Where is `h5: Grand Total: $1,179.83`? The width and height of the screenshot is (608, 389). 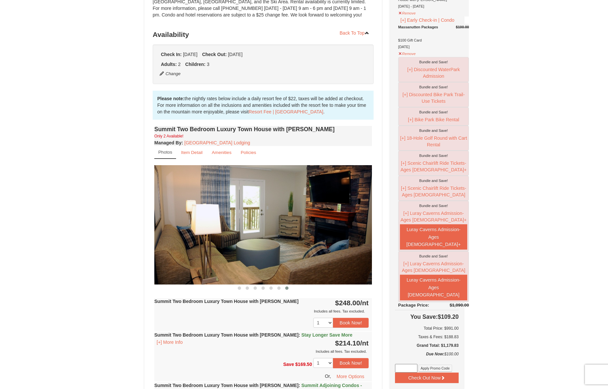 h5: Grand Total: $1,179.83 is located at coordinates (427, 346).